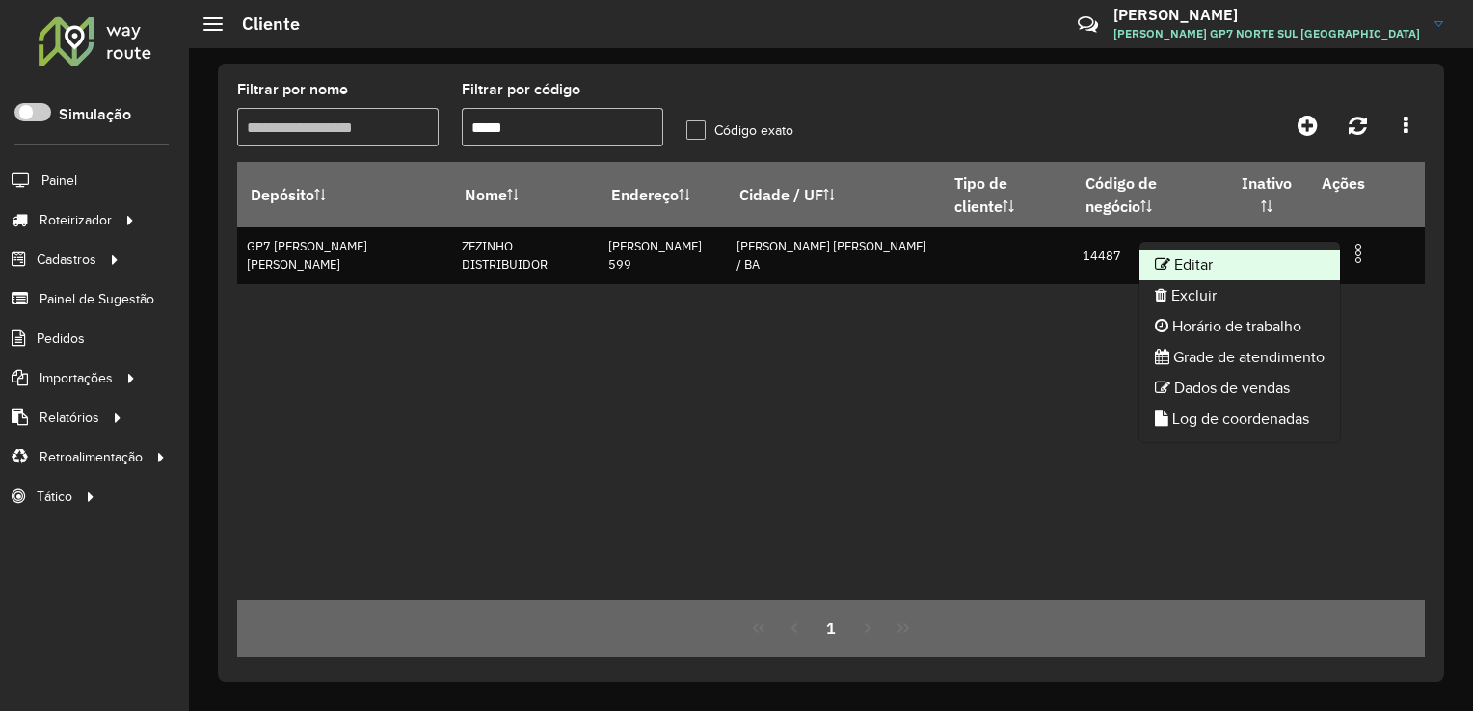 This screenshot has height=711, width=1473. I want to click on li: Dados de vendas, so click(1239, 388).